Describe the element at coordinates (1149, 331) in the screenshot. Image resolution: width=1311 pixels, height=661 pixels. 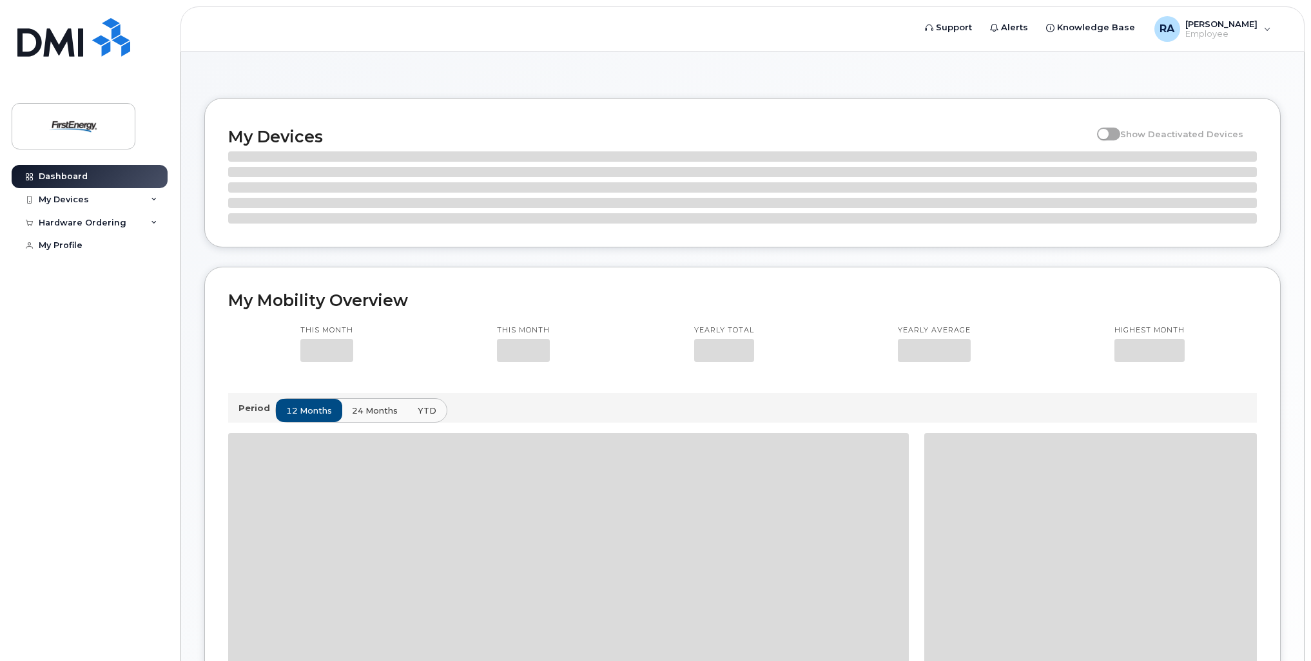
I see `p: Highest month` at that location.